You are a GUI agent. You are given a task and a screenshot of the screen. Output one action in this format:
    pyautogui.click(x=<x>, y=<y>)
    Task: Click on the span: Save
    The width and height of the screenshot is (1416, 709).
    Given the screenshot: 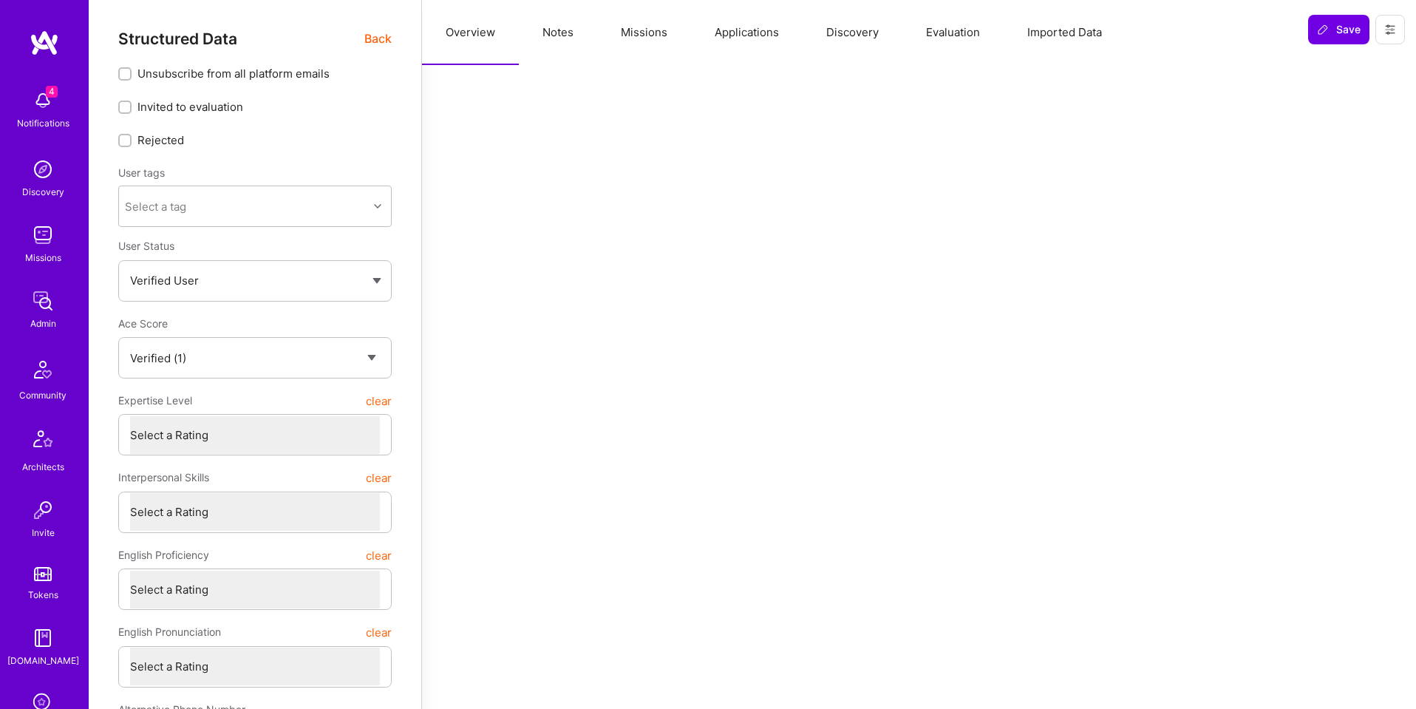 What is the action you would take?
    pyautogui.click(x=1339, y=30)
    